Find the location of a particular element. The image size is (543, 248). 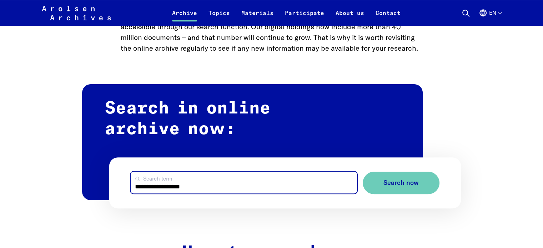

span: Search now is located at coordinates (401, 183).